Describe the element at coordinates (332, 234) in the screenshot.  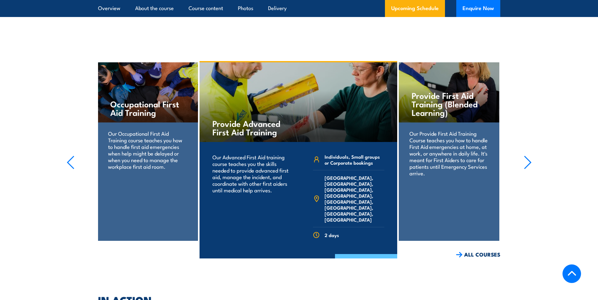
I see `span: 2 days` at that location.